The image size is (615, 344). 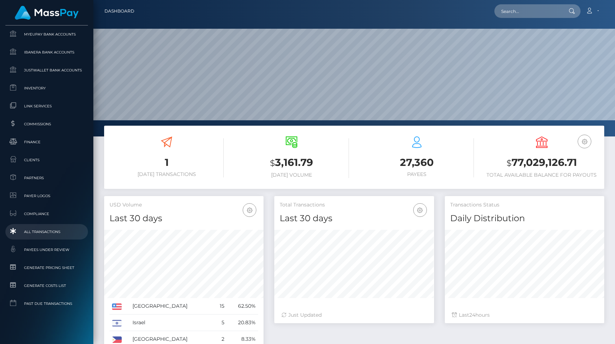 What do you see at coordinates (47, 124) in the screenshot?
I see `a: Commissions` at bounding box center [47, 124].